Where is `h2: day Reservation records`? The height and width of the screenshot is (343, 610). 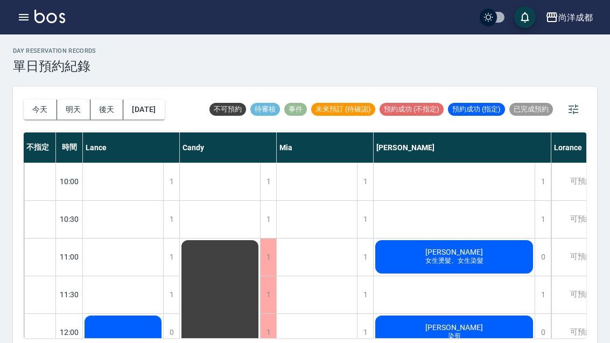 h2: day Reservation records is located at coordinates (54, 51).